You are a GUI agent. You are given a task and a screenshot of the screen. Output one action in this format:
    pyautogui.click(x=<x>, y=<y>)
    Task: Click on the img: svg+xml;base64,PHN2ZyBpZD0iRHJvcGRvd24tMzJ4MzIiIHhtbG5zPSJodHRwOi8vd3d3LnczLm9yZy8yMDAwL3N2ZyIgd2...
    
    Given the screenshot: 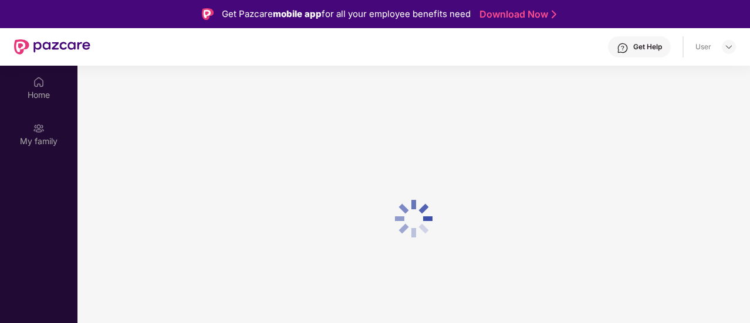 What is the action you would take?
    pyautogui.click(x=728, y=47)
    